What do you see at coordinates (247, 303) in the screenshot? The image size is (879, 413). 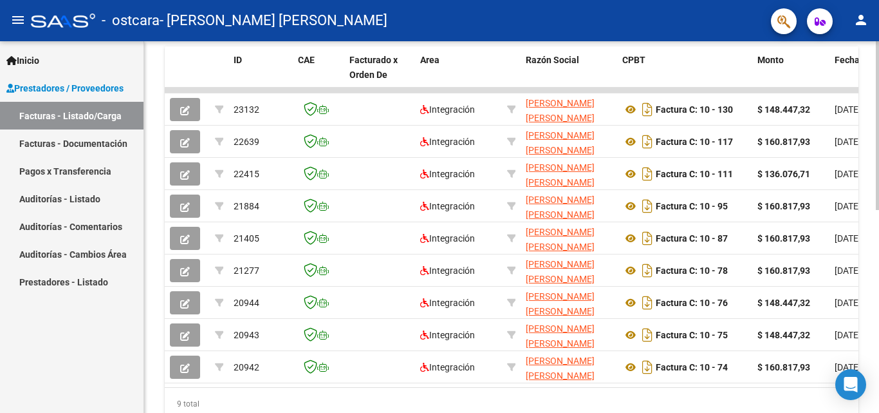 I see `span: 20944` at bounding box center [247, 303].